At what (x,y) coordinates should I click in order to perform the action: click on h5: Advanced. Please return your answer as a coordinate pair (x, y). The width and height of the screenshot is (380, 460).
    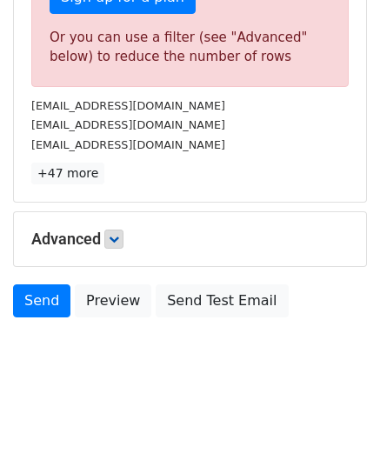
    Looking at the image, I should click on (189, 239).